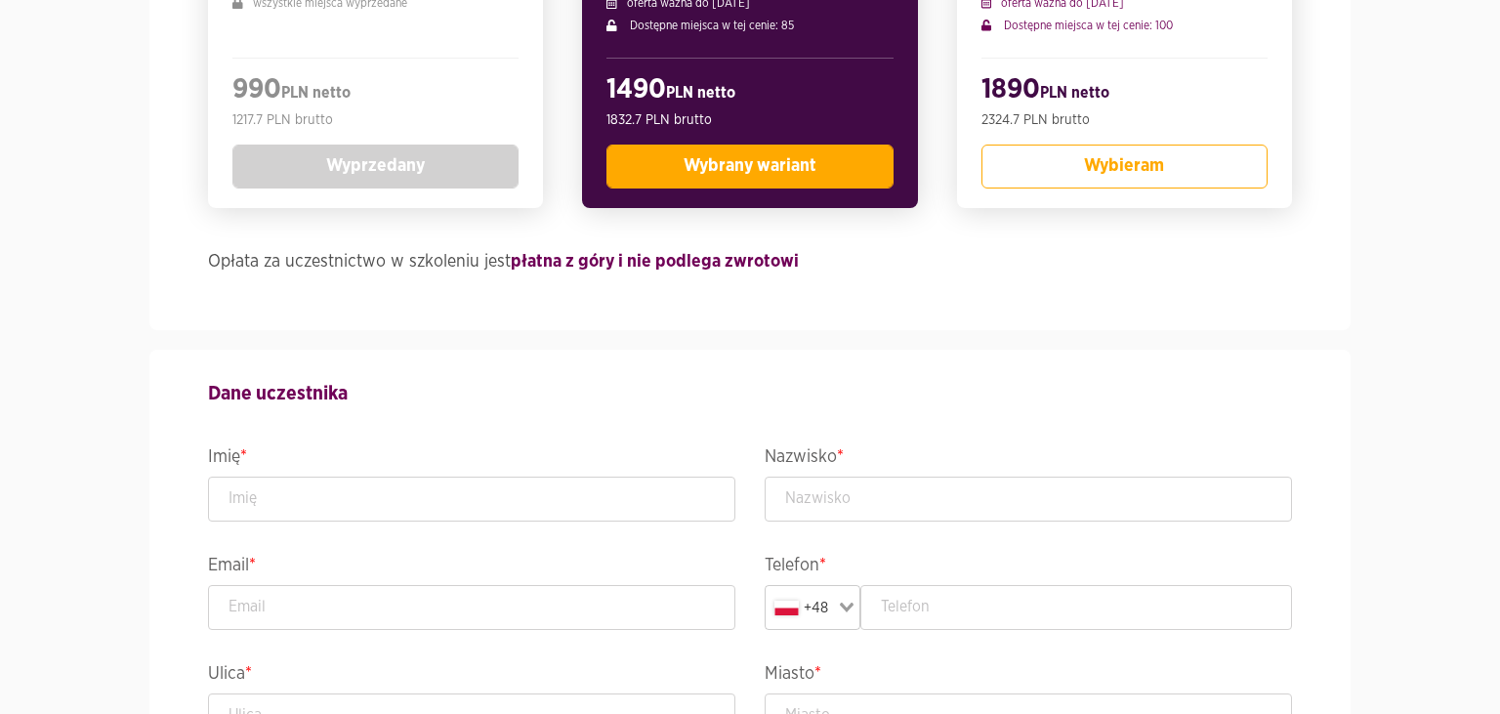 Image resolution: width=1500 pixels, height=714 pixels. What do you see at coordinates (1076, 607) in the screenshot?
I see `input: Telefon` at bounding box center [1076, 607].